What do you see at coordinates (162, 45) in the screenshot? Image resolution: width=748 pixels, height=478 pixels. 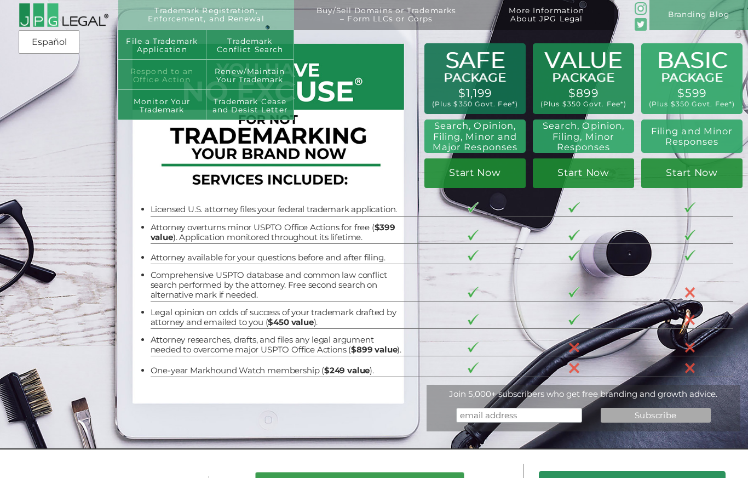 I see `a: File a Trademark Application` at bounding box center [162, 45].